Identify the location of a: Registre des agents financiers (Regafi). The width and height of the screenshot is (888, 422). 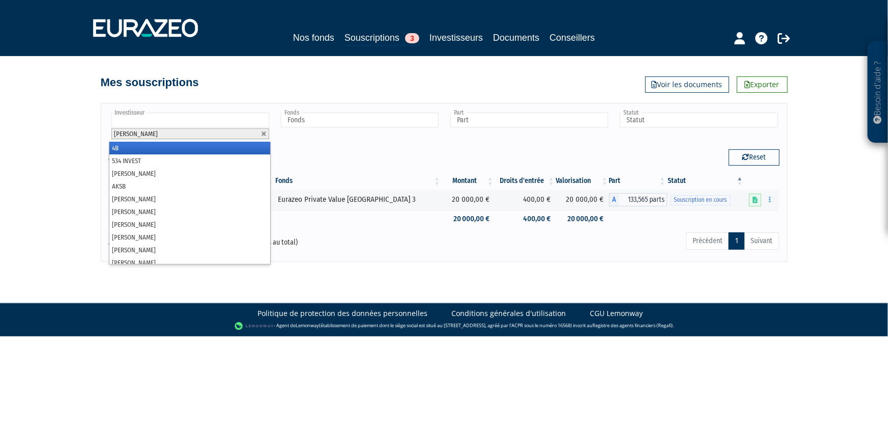
(633, 325).